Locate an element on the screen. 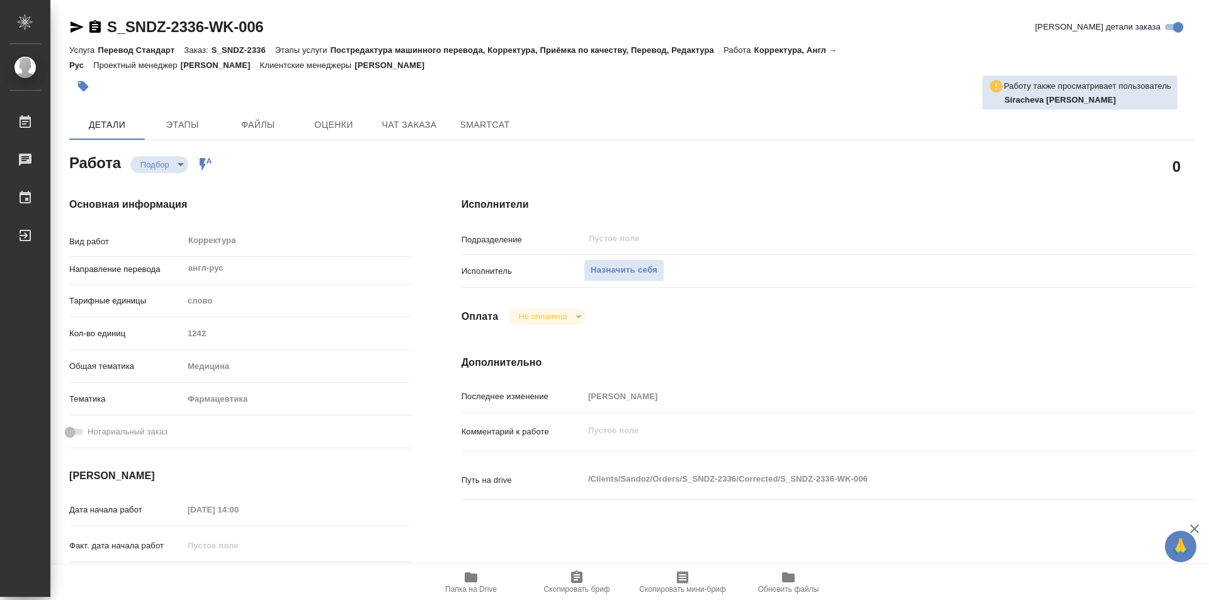 Image resolution: width=1209 pixels, height=600 pixels. span: Скопировать бриф is located at coordinates (576, 589).